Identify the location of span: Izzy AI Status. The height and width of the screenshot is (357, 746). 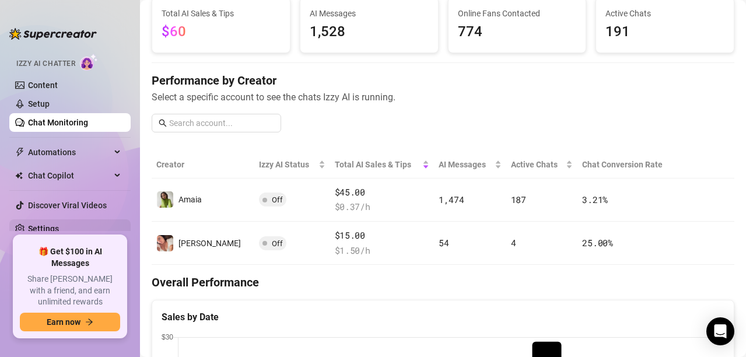
(287, 165).